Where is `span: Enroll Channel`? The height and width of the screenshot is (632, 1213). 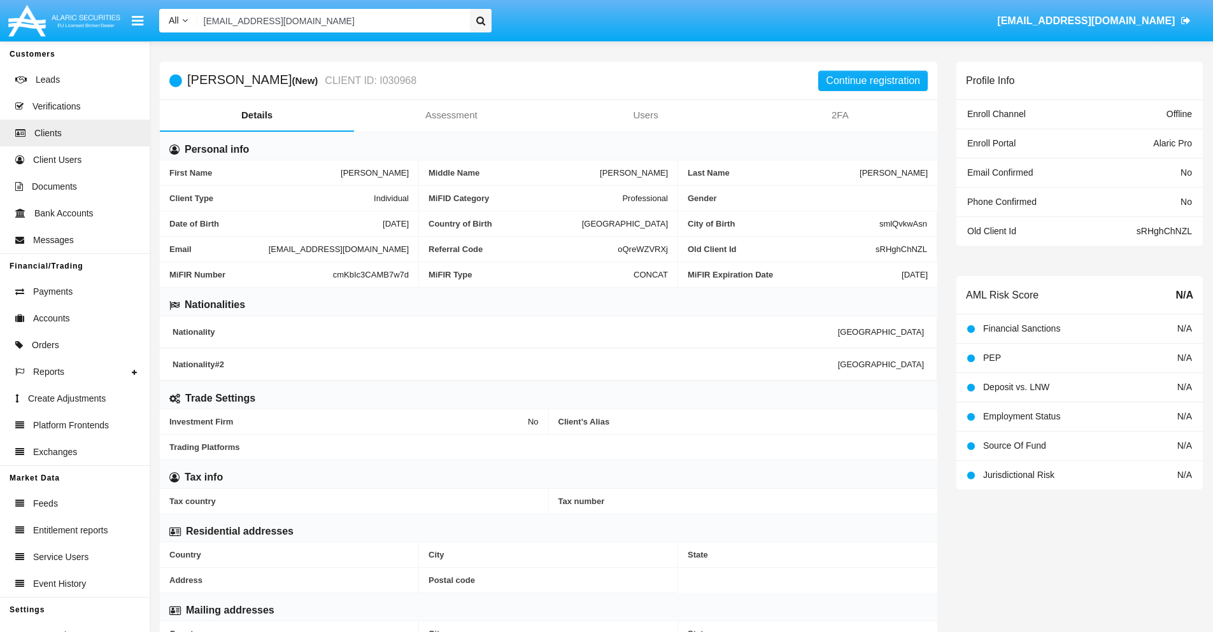 span: Enroll Channel is located at coordinates (996, 114).